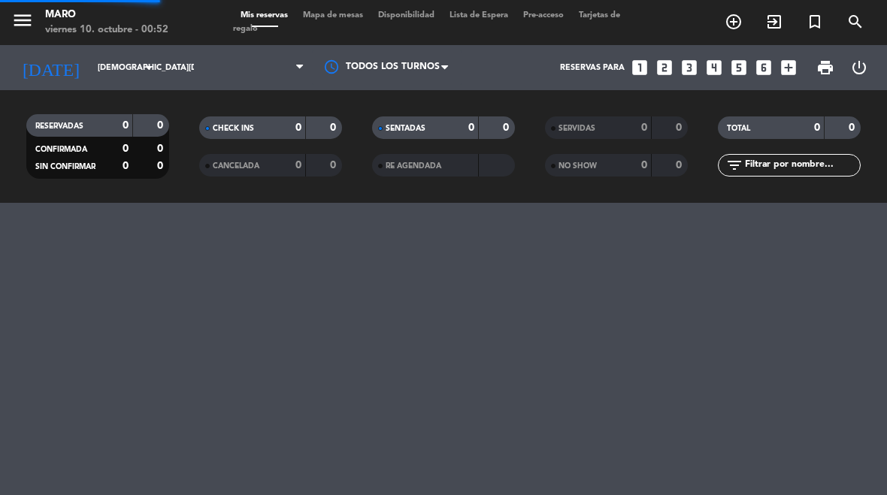  Describe the element at coordinates (801, 165) in the screenshot. I see `input: Filtrar por nombre...` at that location.